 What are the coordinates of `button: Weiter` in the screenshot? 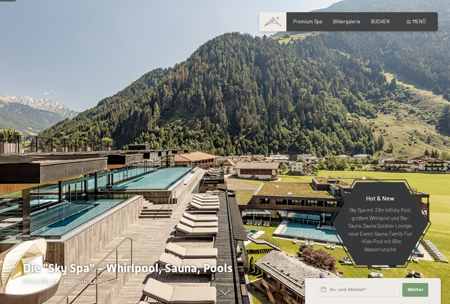 It's located at (415, 290).